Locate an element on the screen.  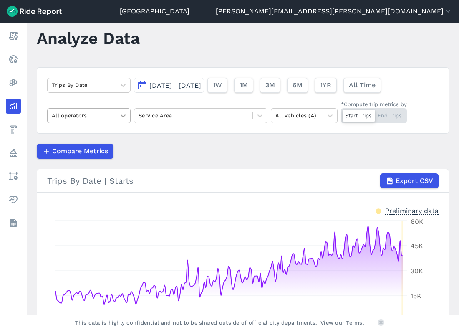
a: Datasets is located at coordinates (13, 223).